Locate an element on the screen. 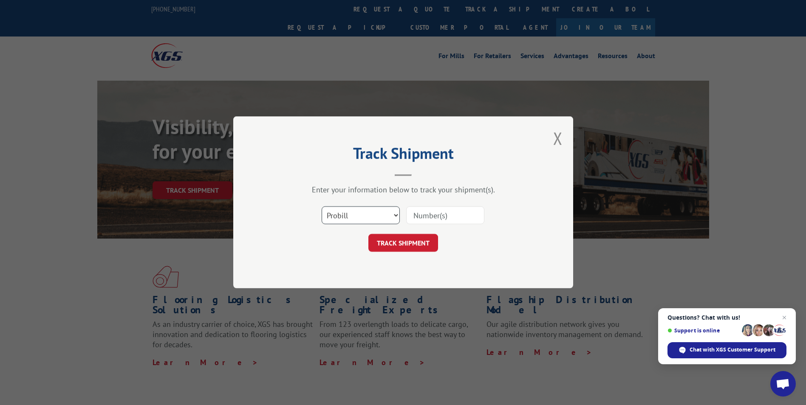  h2: Track Shipment is located at coordinates (403, 156).